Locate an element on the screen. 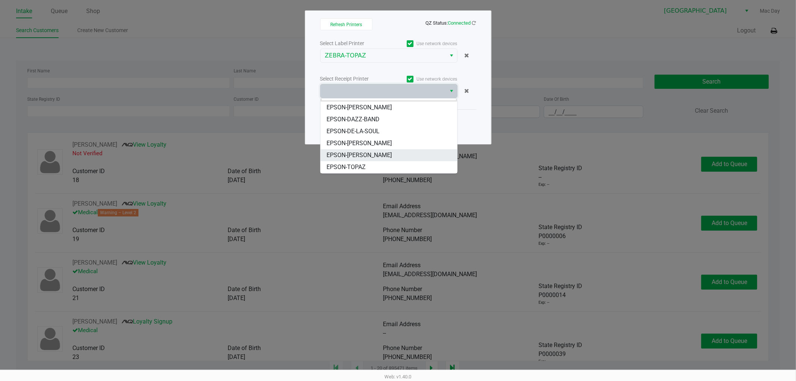  span: Web: v1.40.0 is located at coordinates (398, 376).